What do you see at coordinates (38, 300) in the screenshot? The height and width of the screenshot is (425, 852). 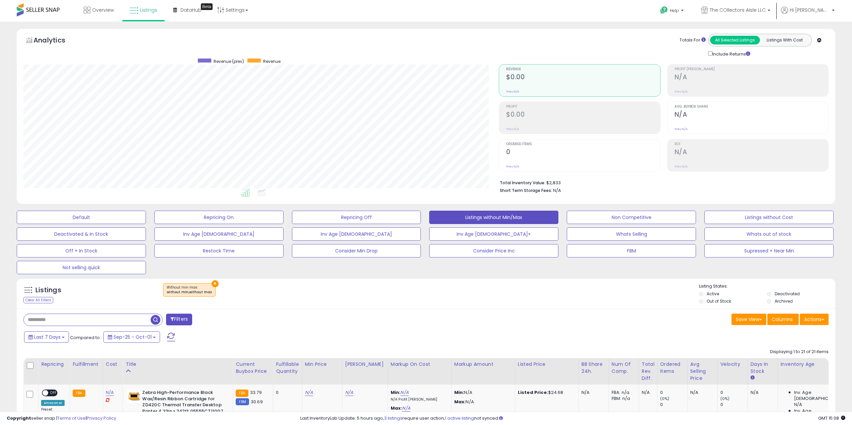 I see `div: Clear All Filters` at bounding box center [38, 300].